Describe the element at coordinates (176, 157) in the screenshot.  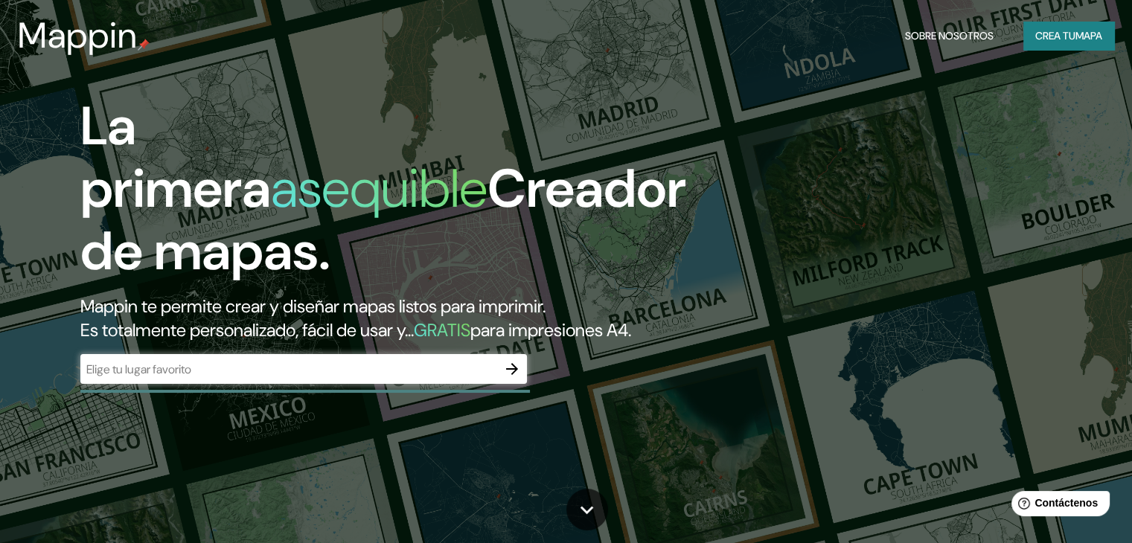
I see `font: La primera` at that location.